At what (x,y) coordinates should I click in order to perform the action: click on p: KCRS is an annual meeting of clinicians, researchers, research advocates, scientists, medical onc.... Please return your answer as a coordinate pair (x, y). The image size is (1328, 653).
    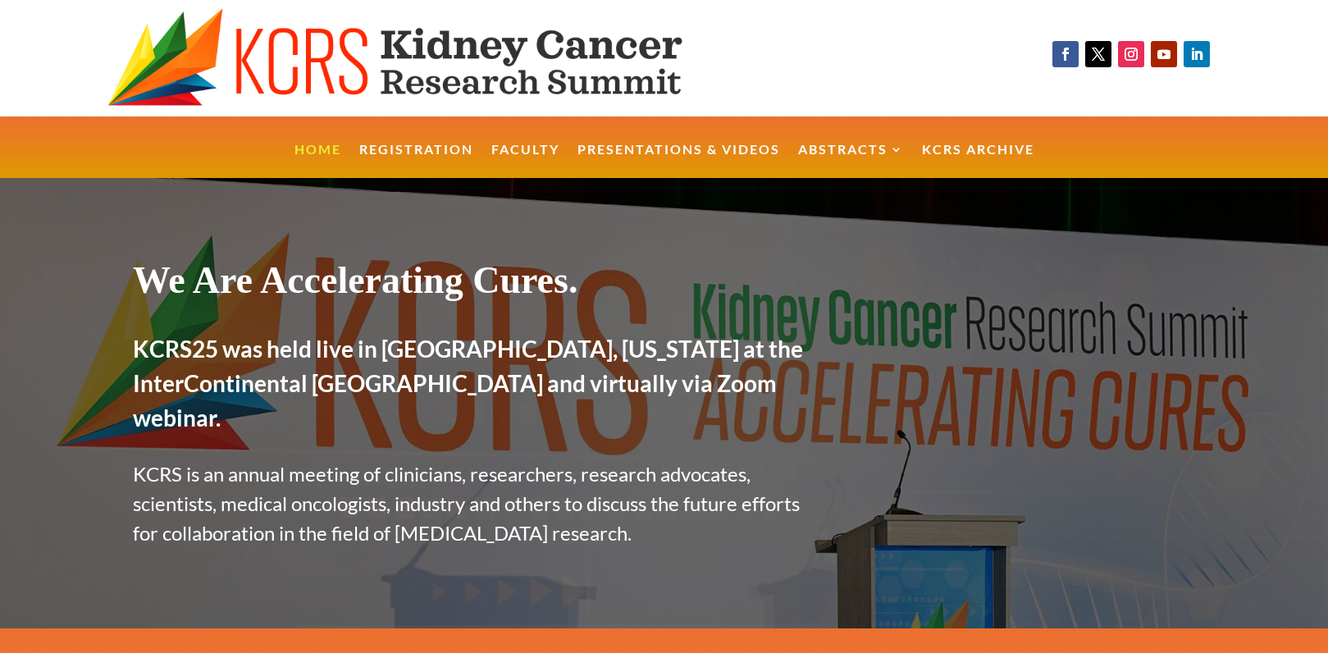
    Looking at the image, I should click on (478, 504).